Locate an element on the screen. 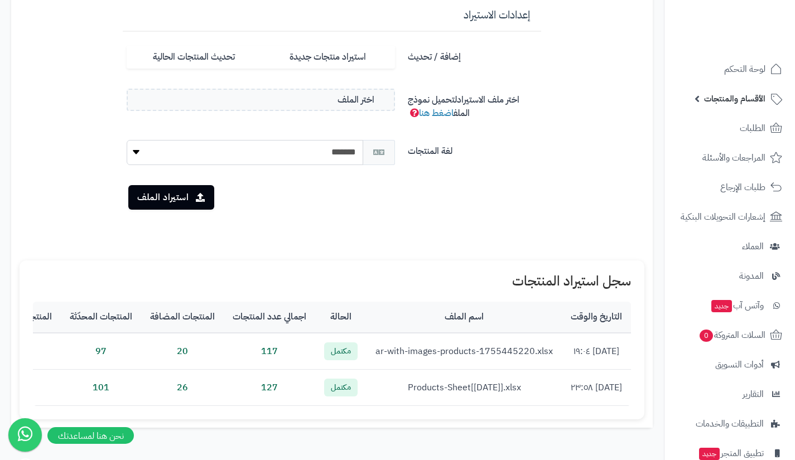 The width and height of the screenshot is (795, 460). a: وآتس آبجديد is located at coordinates (730, 306).